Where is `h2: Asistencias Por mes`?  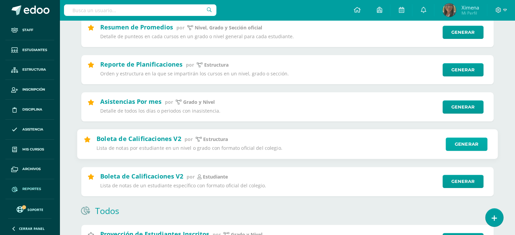
h2: Asistencias Por mes is located at coordinates (131, 102).